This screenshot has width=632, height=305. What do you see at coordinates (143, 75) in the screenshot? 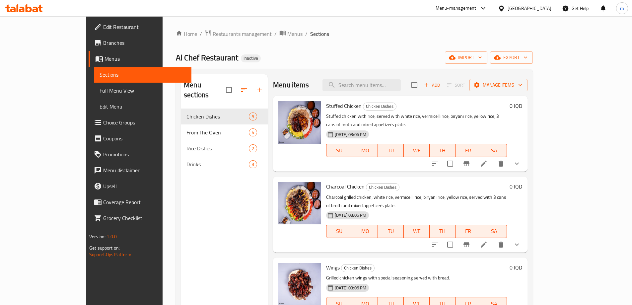
I see `a: Sections` at bounding box center [143, 75].